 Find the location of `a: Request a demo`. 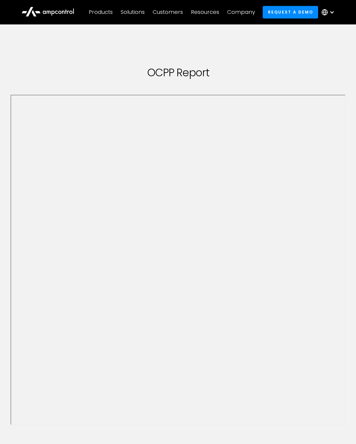

a: Request a demo is located at coordinates (291, 12).